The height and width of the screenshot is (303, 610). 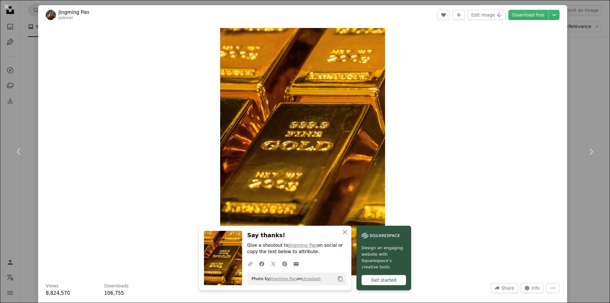 I want to click on span: Info, so click(x=535, y=288).